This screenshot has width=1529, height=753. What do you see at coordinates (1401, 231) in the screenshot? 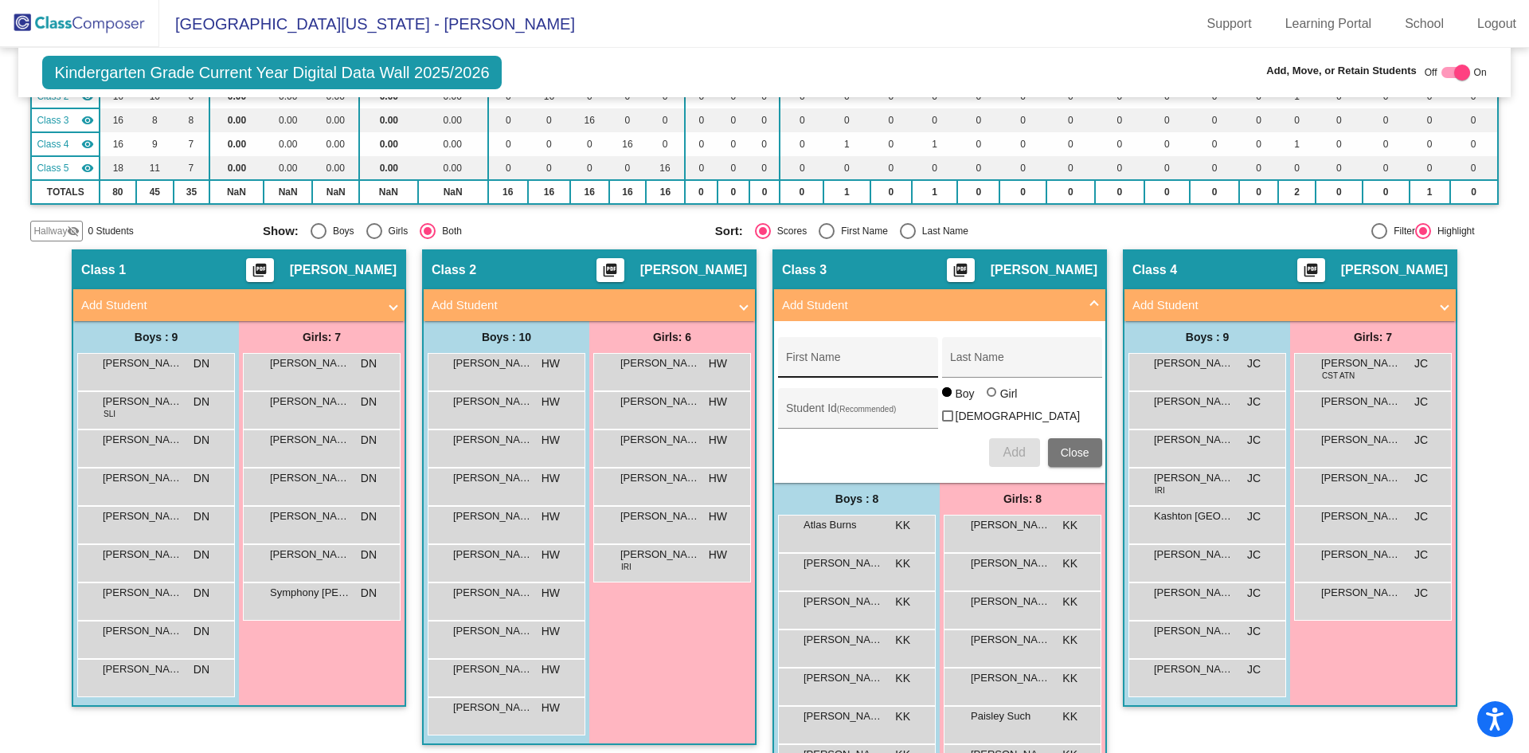
I see `div: Filter` at bounding box center [1401, 231].